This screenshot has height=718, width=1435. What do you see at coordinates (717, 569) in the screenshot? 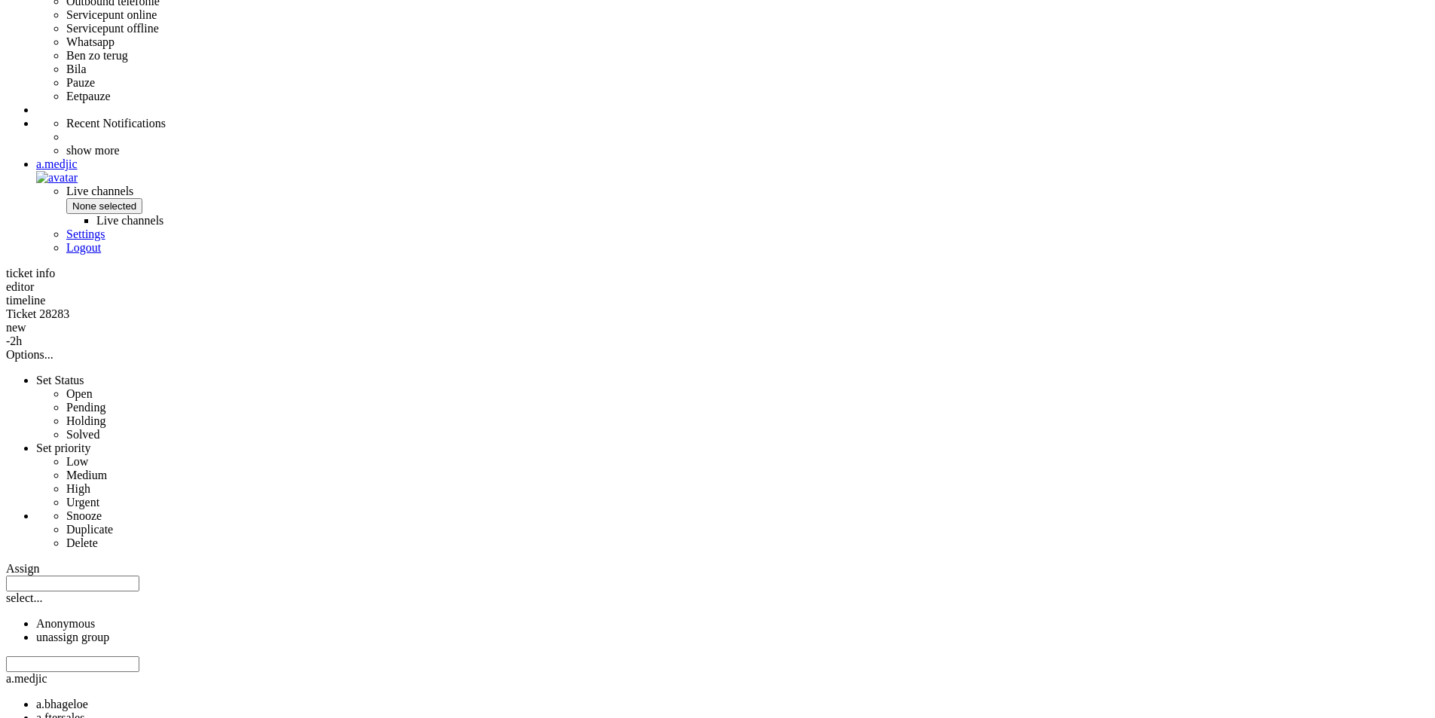
I see `div: Assign` at bounding box center [717, 569].